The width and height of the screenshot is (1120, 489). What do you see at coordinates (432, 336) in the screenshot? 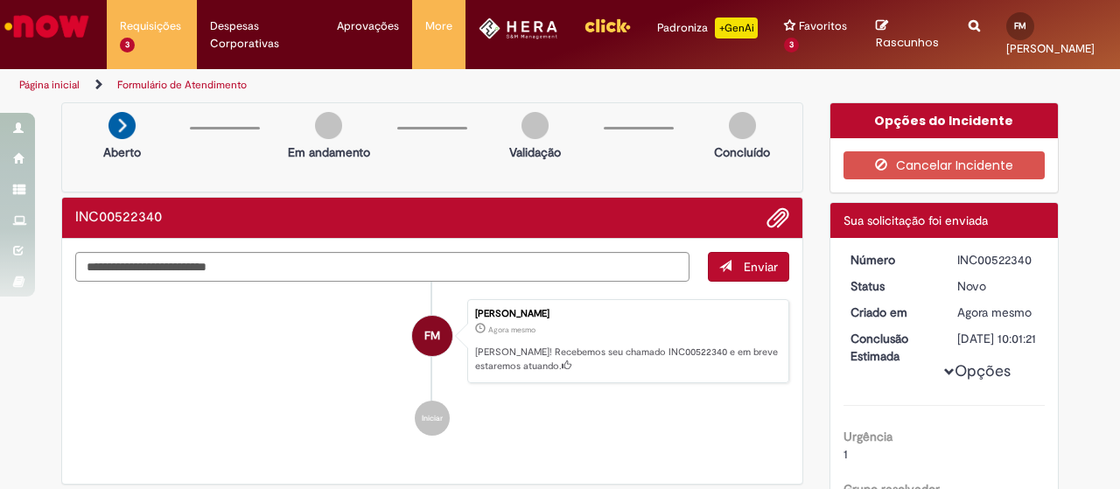
I see `div: Felipe Laudanna Maluhy` at bounding box center [432, 336].